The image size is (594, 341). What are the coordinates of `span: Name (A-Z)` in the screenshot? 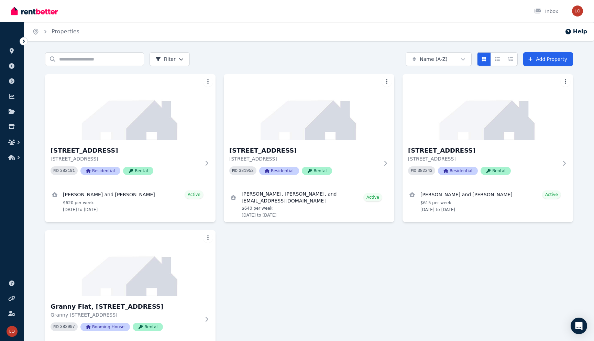 It's located at (433, 59).